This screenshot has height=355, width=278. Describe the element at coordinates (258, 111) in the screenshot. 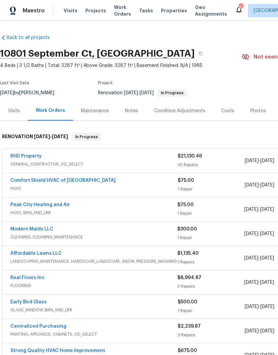

I see `div: Photos` at that location.